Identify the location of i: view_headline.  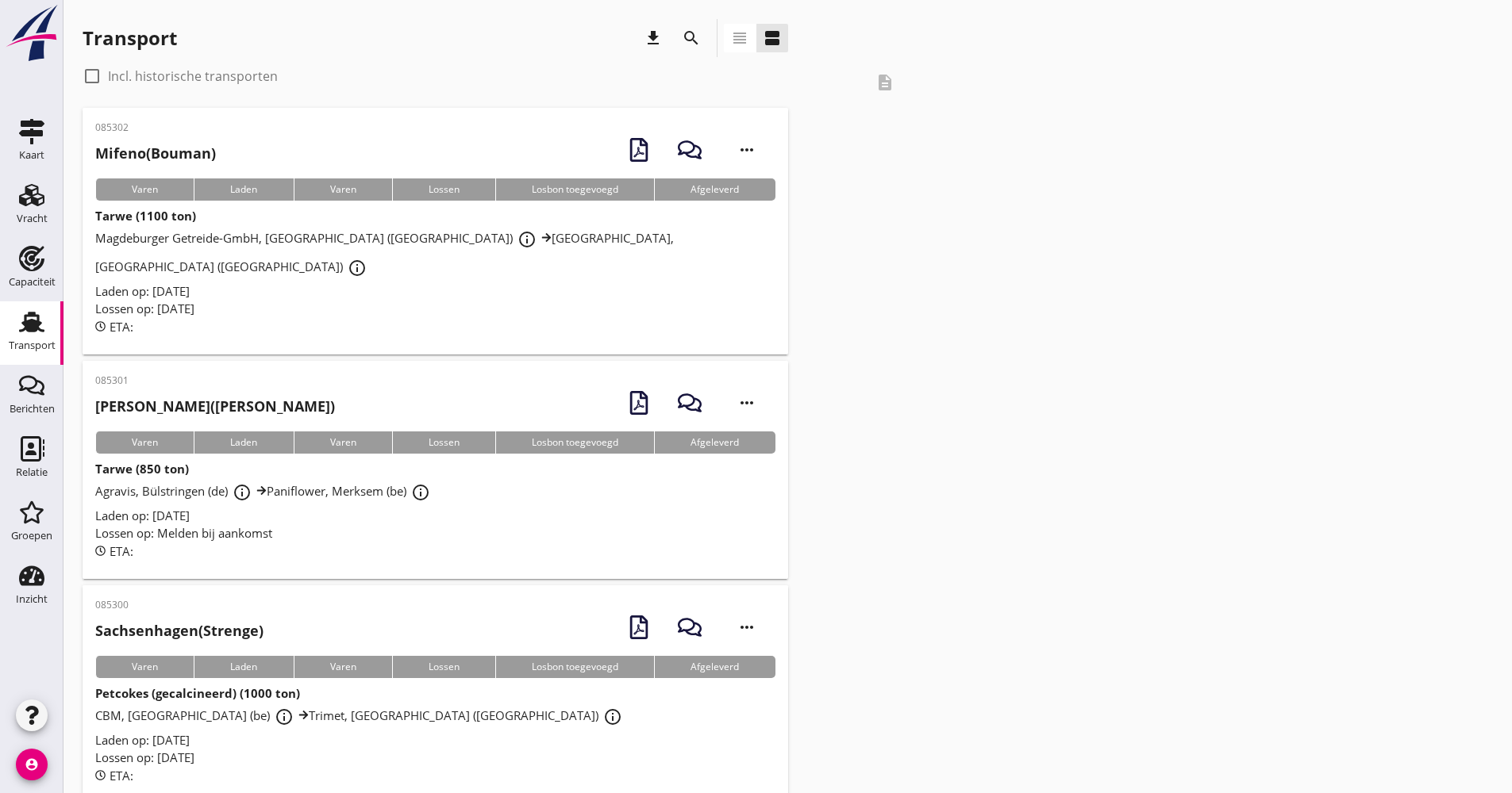
(740, 38).